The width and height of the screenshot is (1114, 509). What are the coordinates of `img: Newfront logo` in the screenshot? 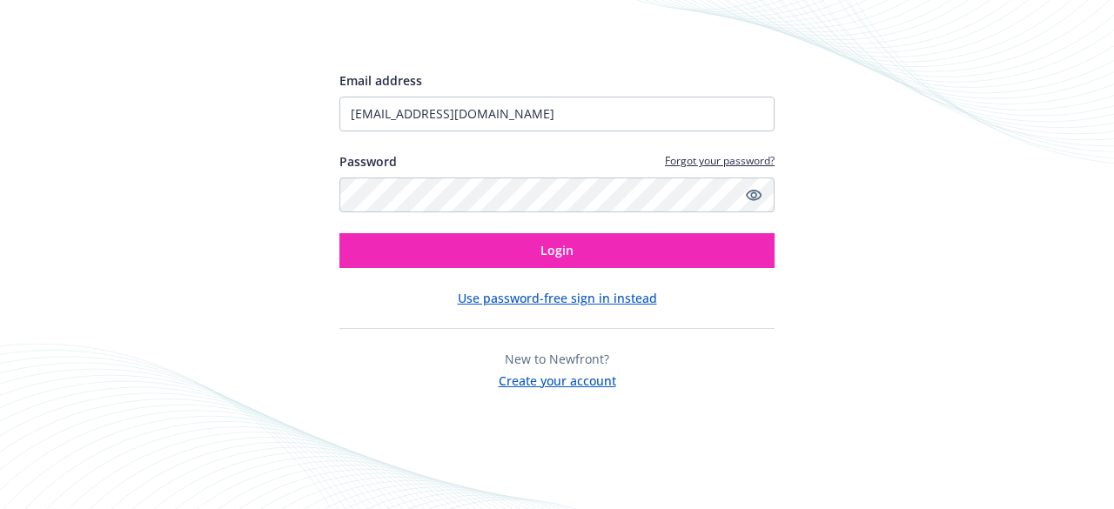 It's located at (421, 23).